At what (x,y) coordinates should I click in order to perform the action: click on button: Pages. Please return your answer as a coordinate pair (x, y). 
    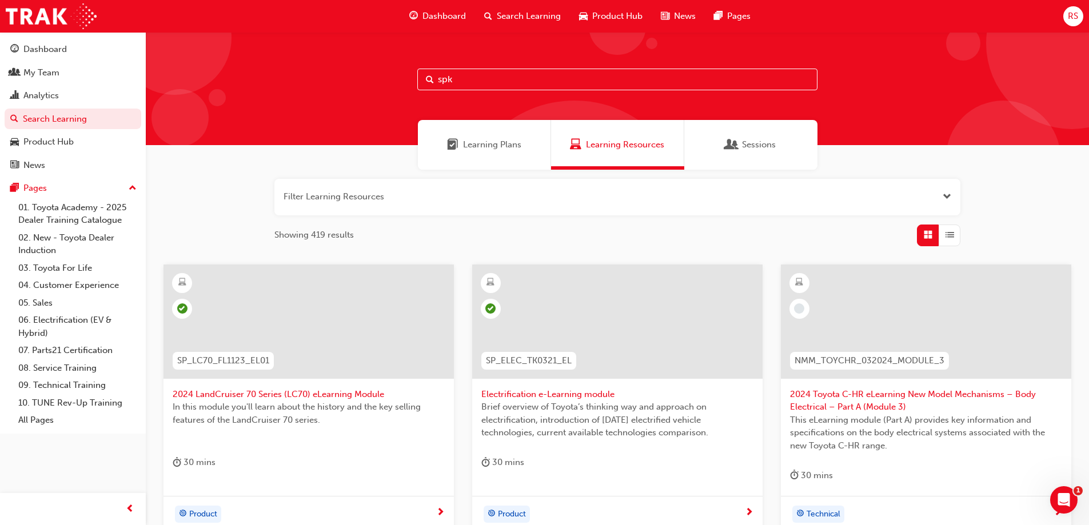
    Looking at the image, I should click on (73, 188).